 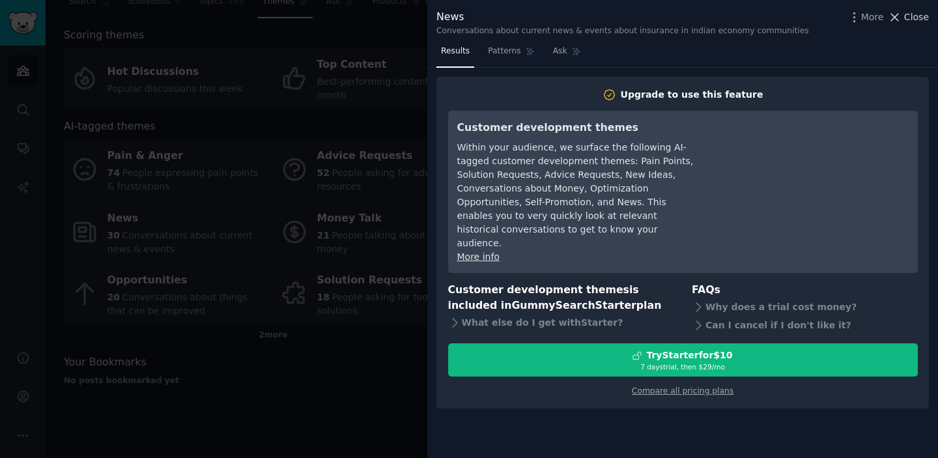 I want to click on div: What else do I get with Starter ?, so click(x=561, y=323).